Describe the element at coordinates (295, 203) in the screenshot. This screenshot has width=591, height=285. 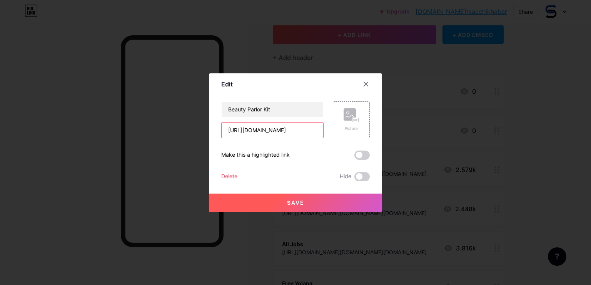
I see `span: Save` at that location.